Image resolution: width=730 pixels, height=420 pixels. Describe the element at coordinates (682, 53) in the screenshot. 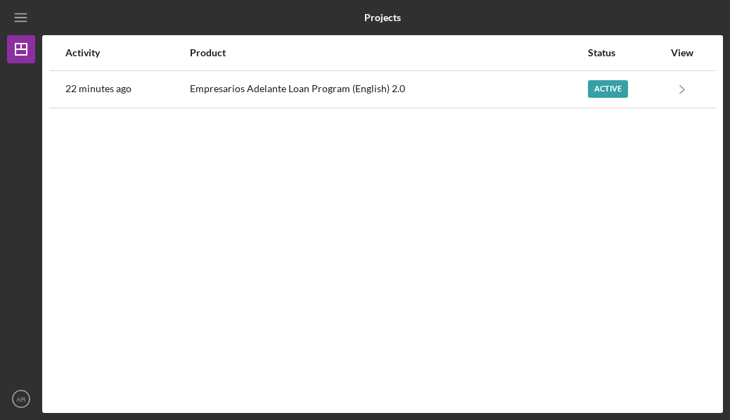

I see `div: View` at that location.